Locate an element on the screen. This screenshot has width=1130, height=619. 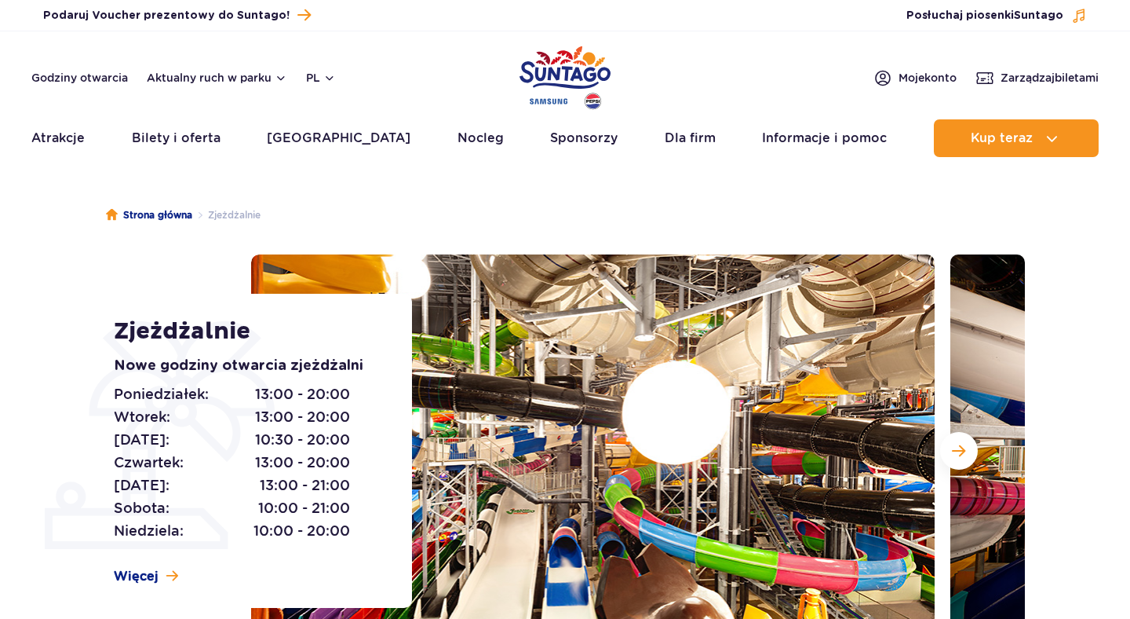
a: Informacje i pomoc is located at coordinates (824, 138).